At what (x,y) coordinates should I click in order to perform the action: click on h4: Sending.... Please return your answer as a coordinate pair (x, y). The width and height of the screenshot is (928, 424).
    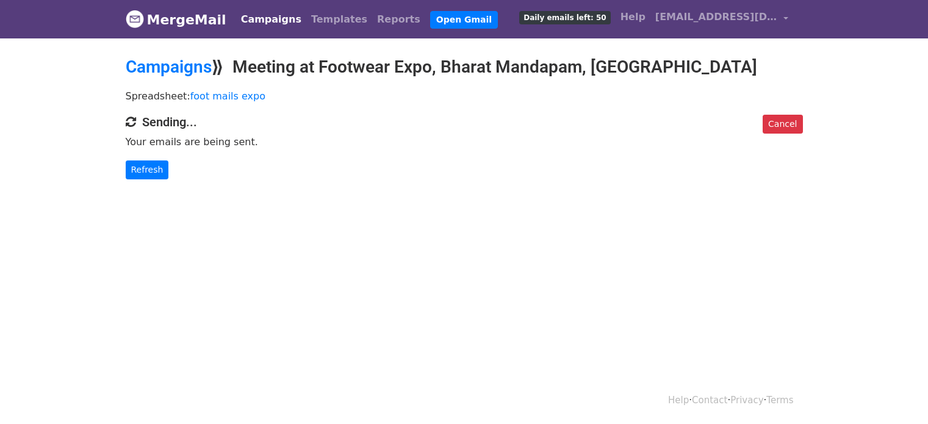
    Looking at the image, I should click on (464, 122).